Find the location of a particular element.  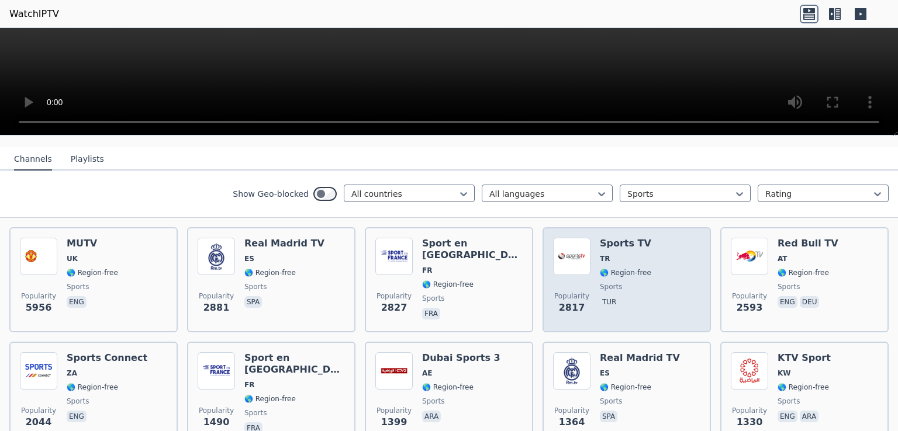

h6: Dubai Sports 3 is located at coordinates (461, 358).